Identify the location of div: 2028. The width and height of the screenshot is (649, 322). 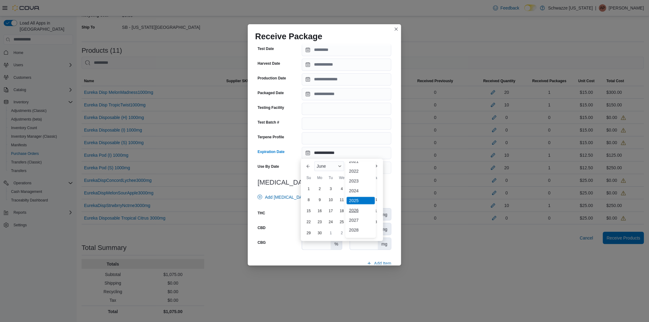
(361, 230).